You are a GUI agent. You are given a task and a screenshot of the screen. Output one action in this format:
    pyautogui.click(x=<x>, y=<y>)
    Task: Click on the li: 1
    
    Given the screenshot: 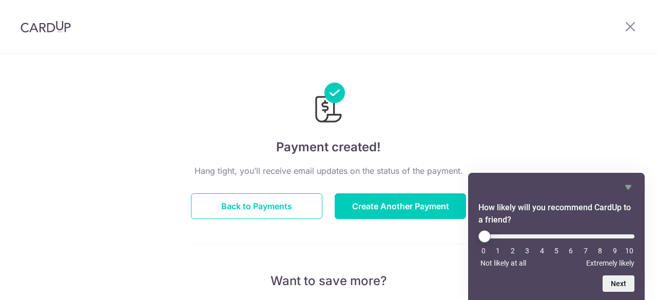 What is the action you would take?
    pyautogui.click(x=498, y=251)
    